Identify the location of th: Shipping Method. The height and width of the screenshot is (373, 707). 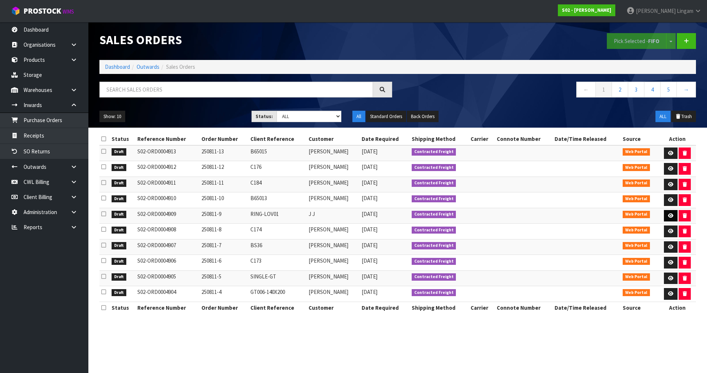
(439, 139).